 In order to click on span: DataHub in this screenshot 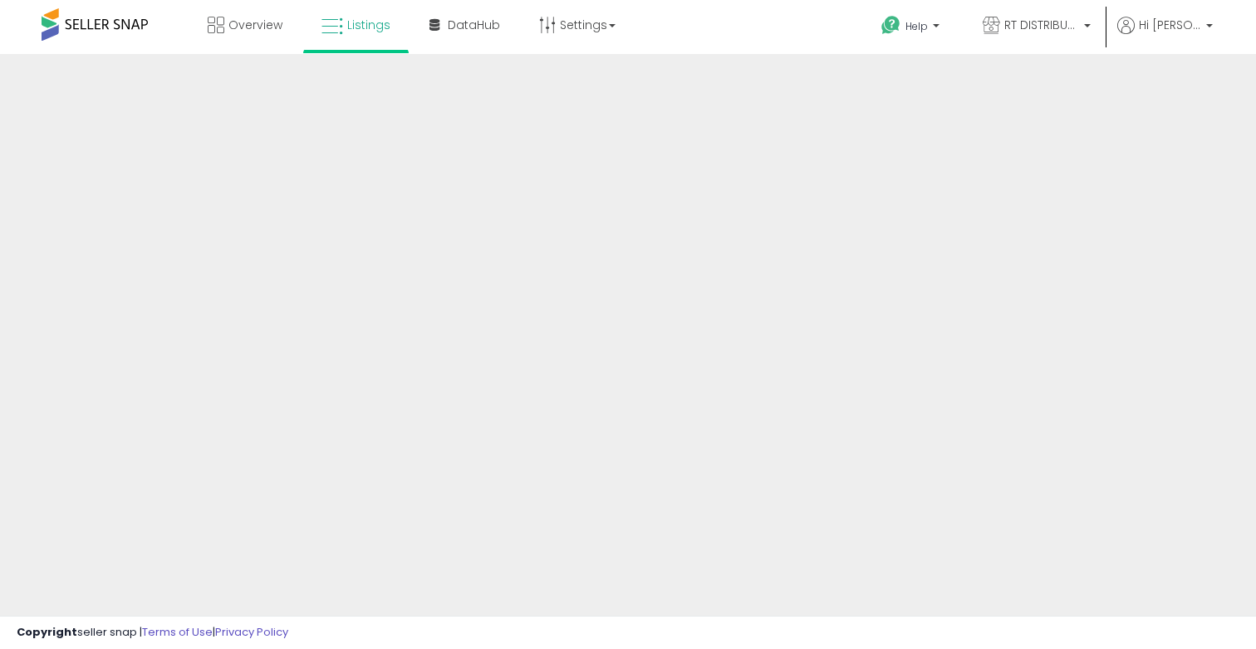, I will do `click(473, 25)`.